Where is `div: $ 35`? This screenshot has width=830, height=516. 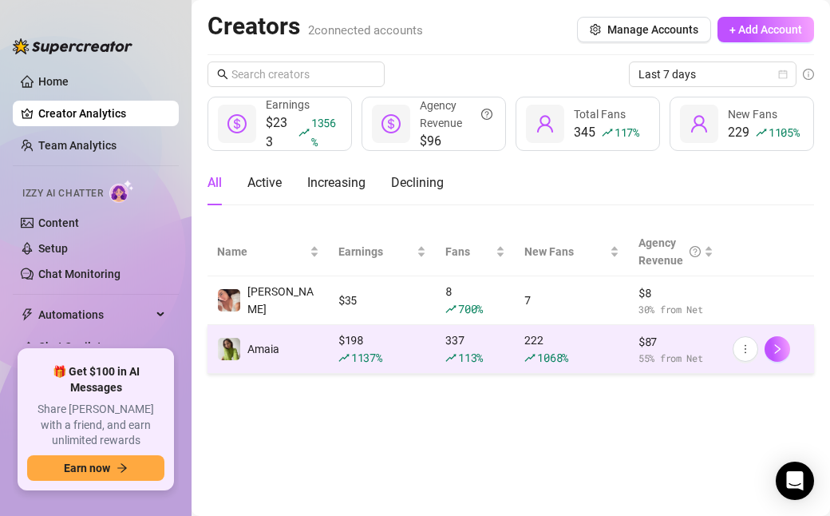 div: $ 35 is located at coordinates (382, 300).